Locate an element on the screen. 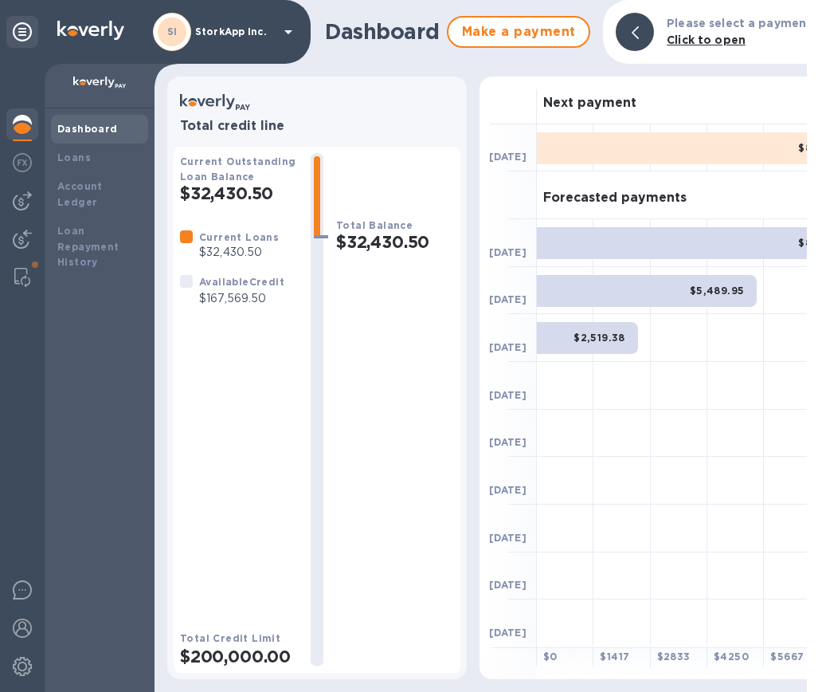 The height and width of the screenshot is (692, 818). img: Logo is located at coordinates (91, 30).